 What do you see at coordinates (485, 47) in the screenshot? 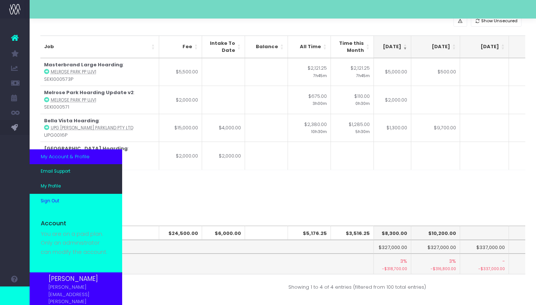
I see `th: Oct 25: activate to sort column ascending` at bounding box center [485, 47].